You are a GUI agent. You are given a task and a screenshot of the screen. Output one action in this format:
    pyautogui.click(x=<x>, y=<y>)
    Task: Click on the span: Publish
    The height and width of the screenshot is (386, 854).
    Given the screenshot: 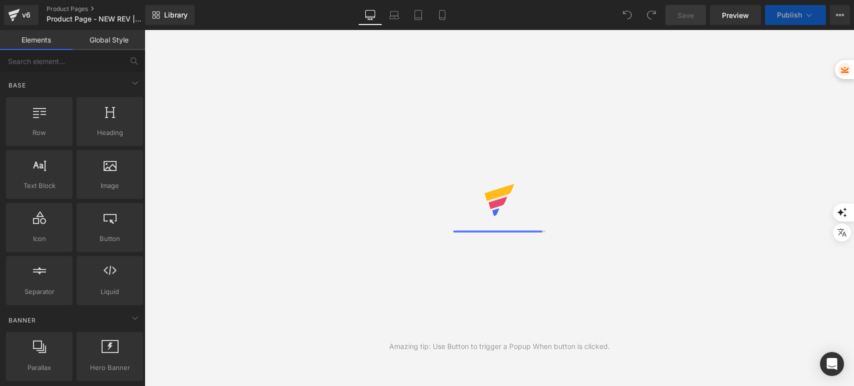 What is the action you would take?
    pyautogui.click(x=789, y=15)
    